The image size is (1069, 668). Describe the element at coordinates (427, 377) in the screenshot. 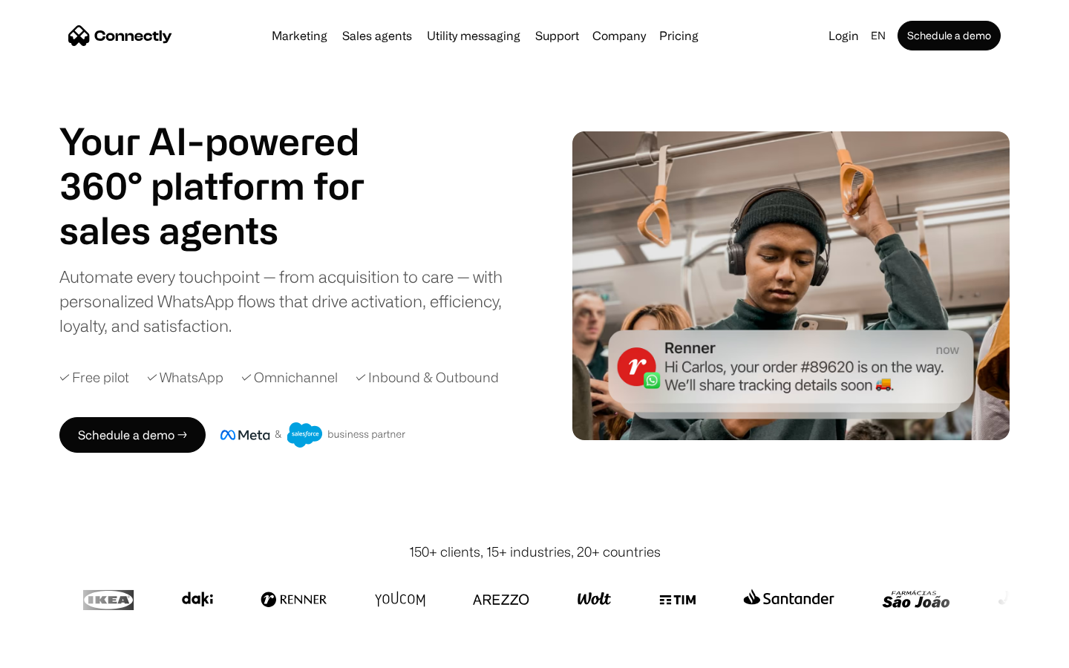

I see `div: ✓ Inbound & Outbound` at that location.